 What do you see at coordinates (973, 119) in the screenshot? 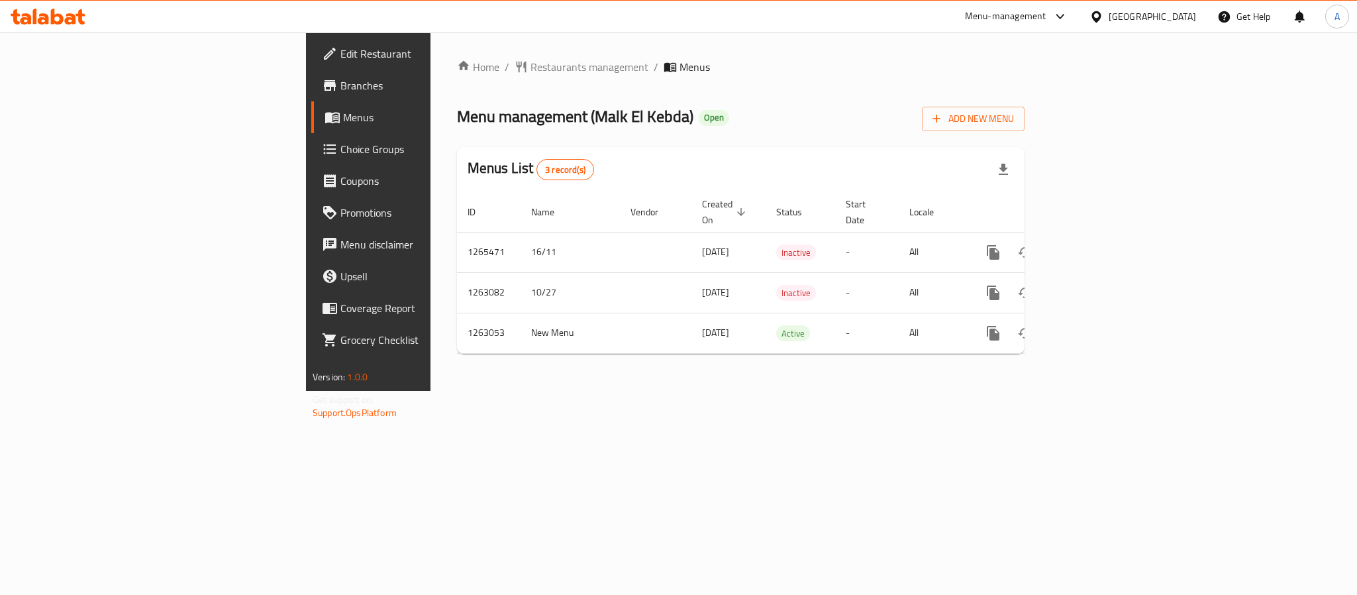
I see `button: Add New Menu` at bounding box center [973, 119].